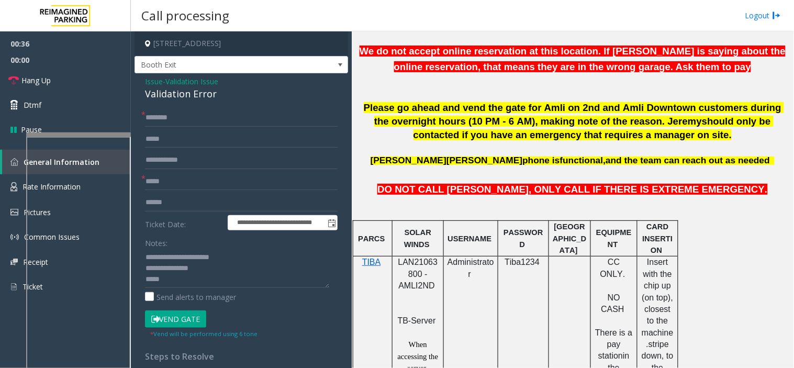 The image size is (794, 368). Describe the element at coordinates (419, 238) in the screenshot. I see `span: SOLAR WINDS` at that location.